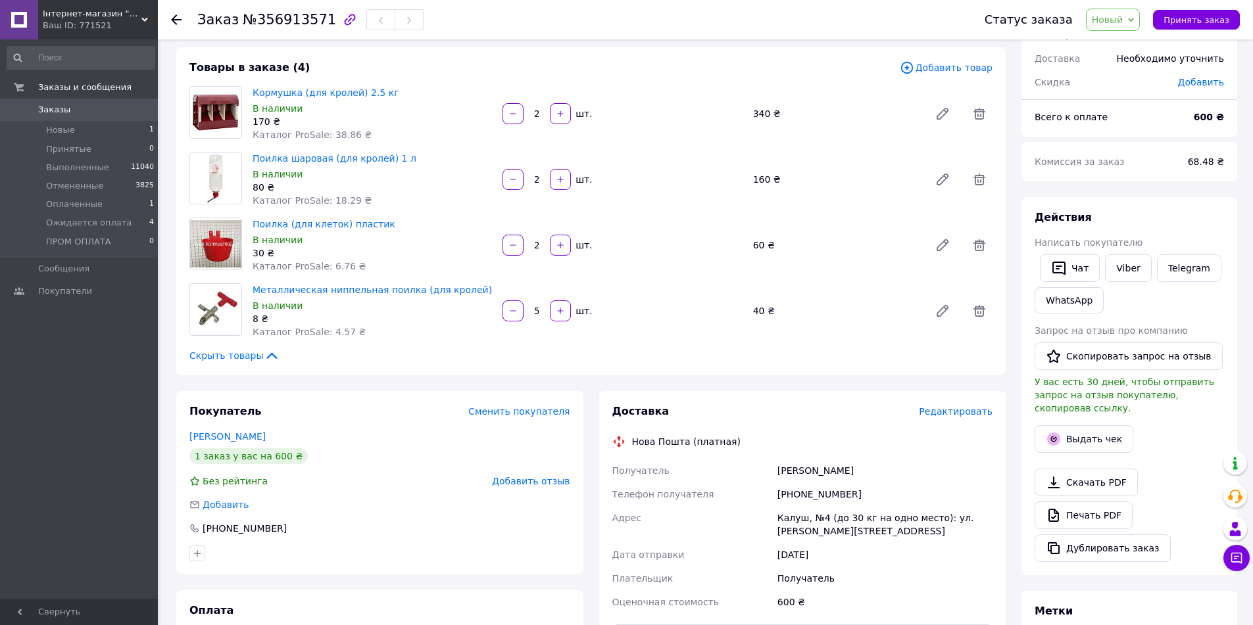  What do you see at coordinates (1086, 483) in the screenshot?
I see `a: Скачать PDF` at bounding box center [1086, 483].